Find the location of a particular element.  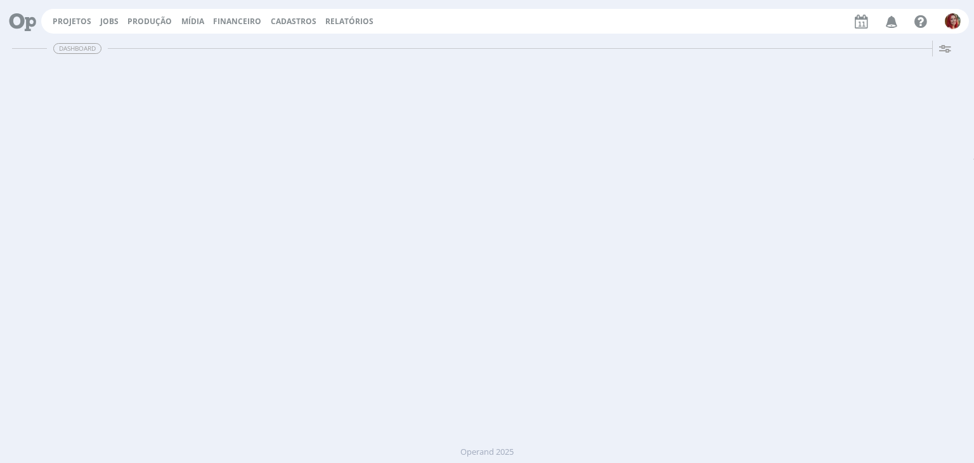

a: Financeiro is located at coordinates (237, 21).